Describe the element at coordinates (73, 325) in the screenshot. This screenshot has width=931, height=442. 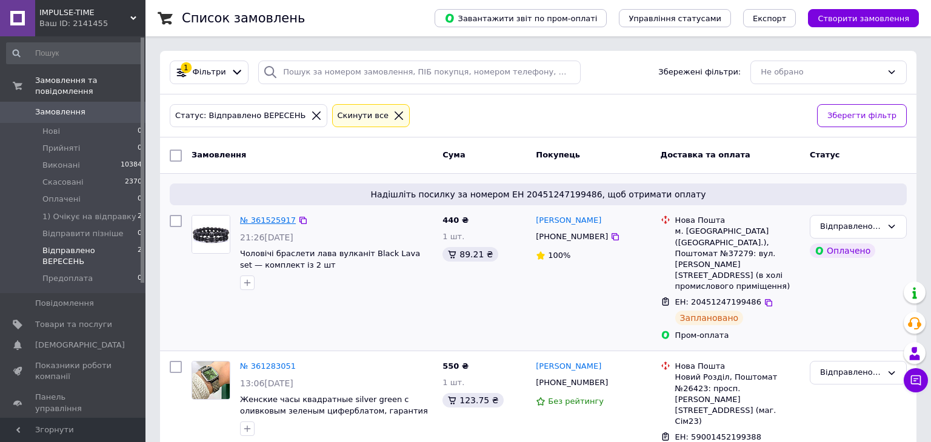
I see `span: Товари та послуги` at that location.